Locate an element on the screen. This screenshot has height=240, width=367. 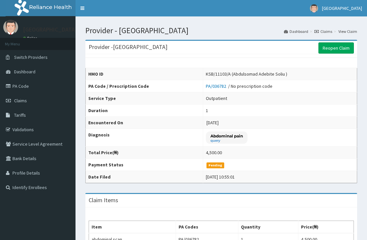
p: Abdominal pain is located at coordinates (227, 136).